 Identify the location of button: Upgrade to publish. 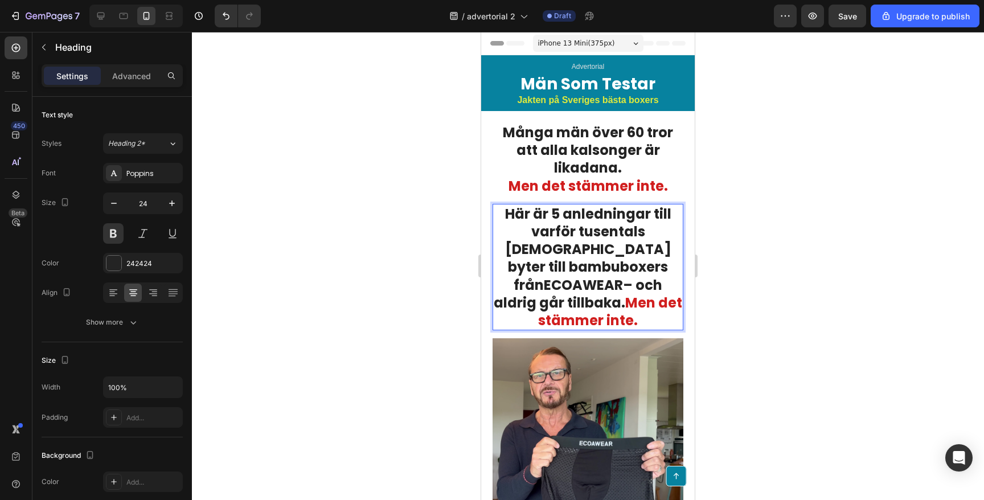
(925, 16).